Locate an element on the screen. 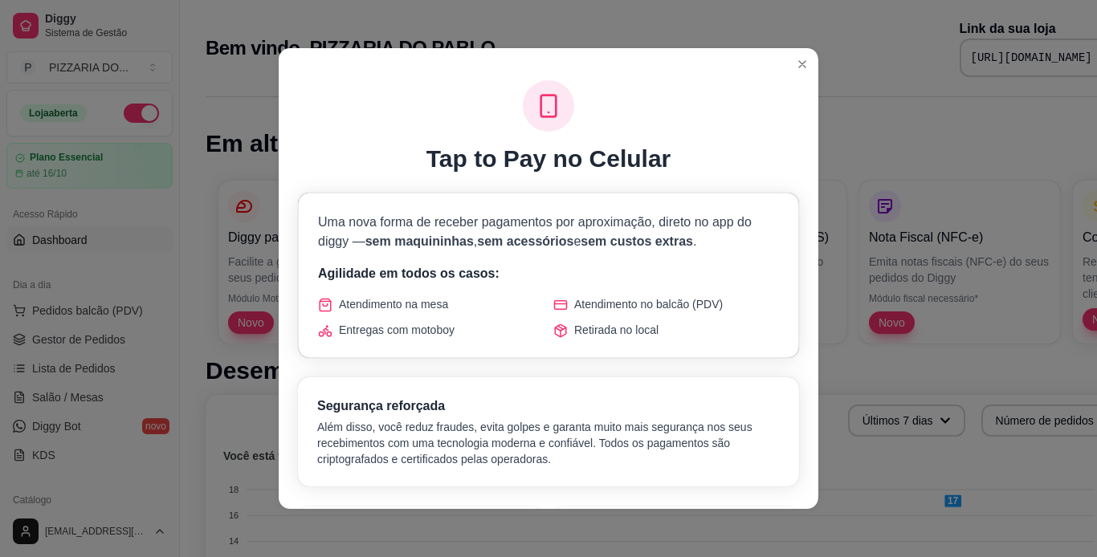 The width and height of the screenshot is (1097, 557). h3: Segurança reforçada is located at coordinates (549, 406).